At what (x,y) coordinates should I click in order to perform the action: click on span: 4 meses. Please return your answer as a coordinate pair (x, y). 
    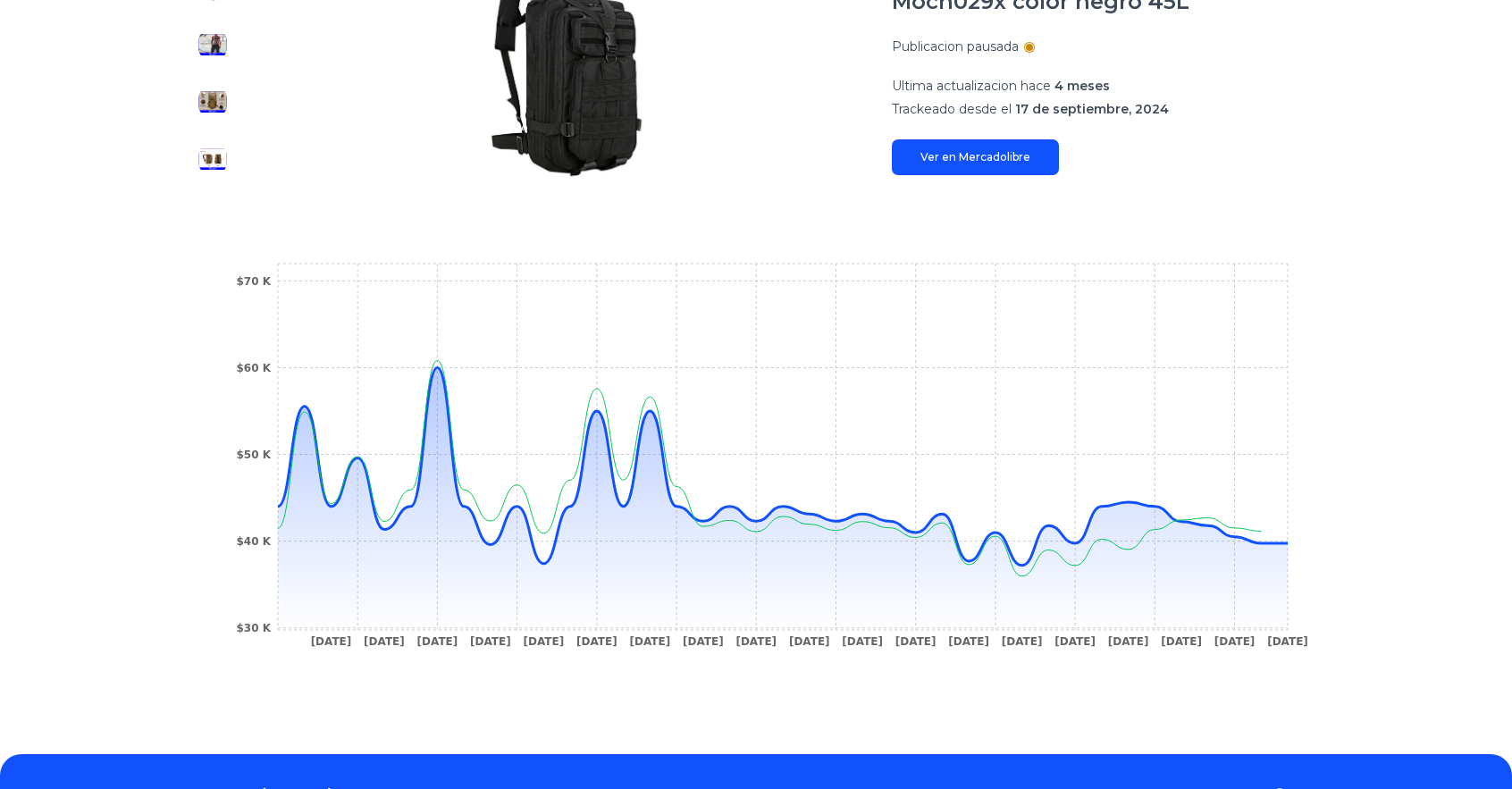
    Looking at the image, I should click on (1082, 85).